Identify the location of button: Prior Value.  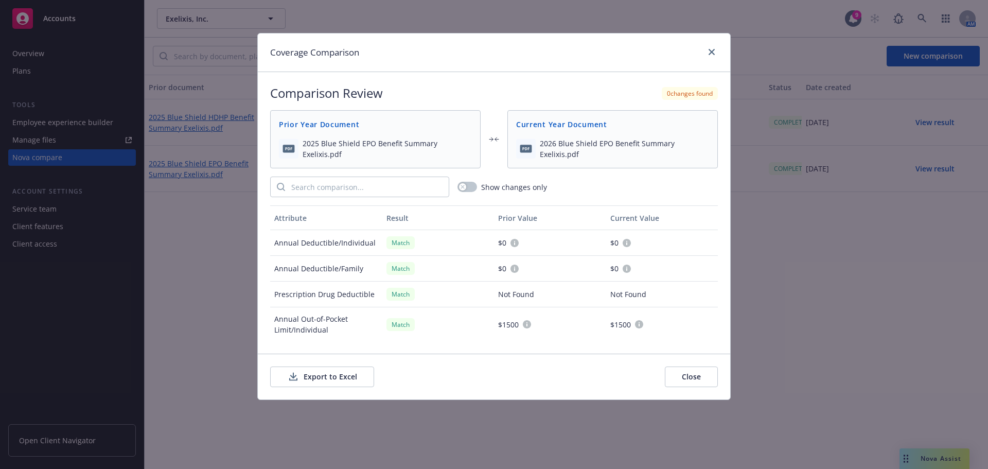
(550, 218).